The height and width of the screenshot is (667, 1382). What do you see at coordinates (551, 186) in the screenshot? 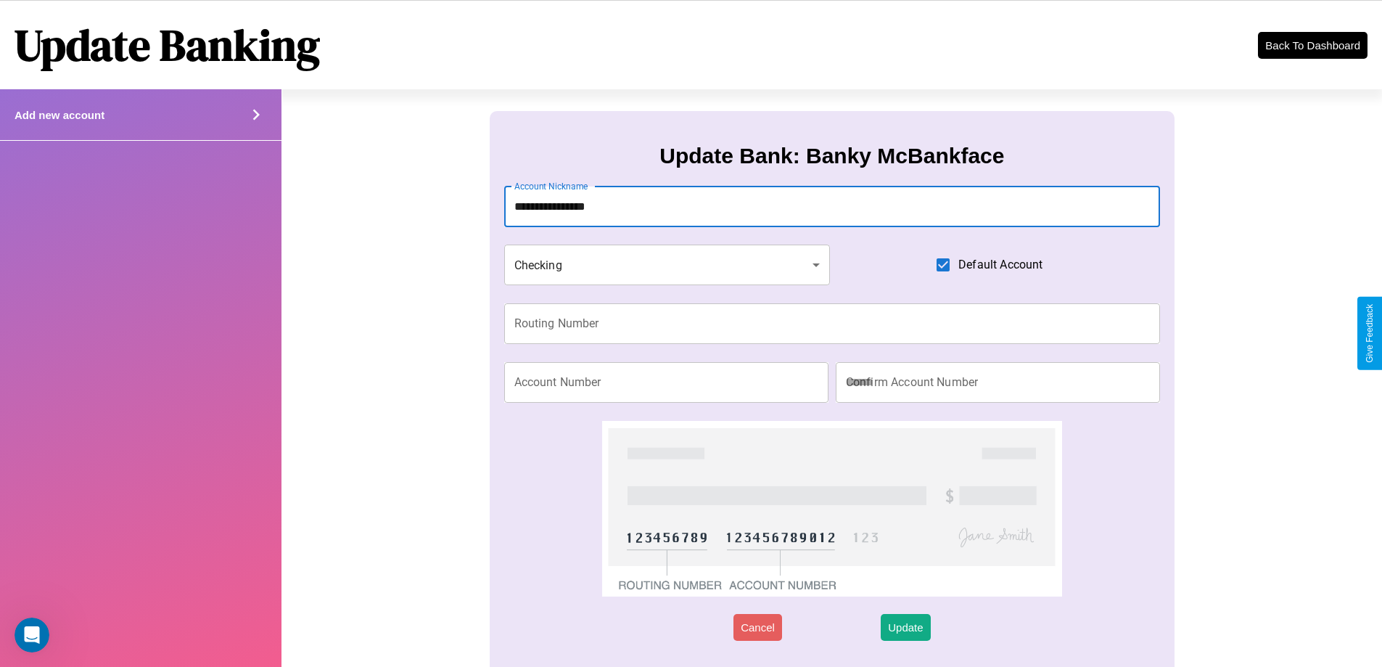
I see `label: Account Nickname` at bounding box center [551, 186].